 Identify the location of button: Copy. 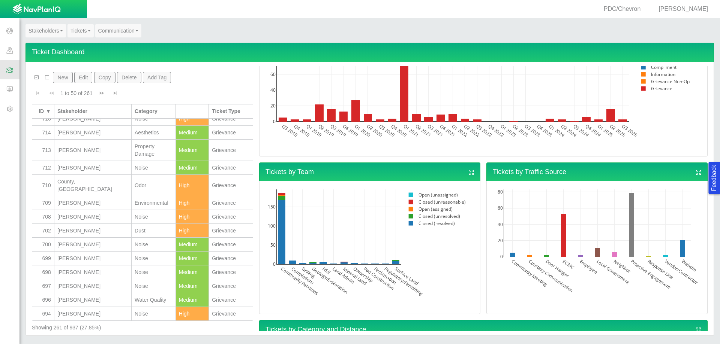
(105, 78).